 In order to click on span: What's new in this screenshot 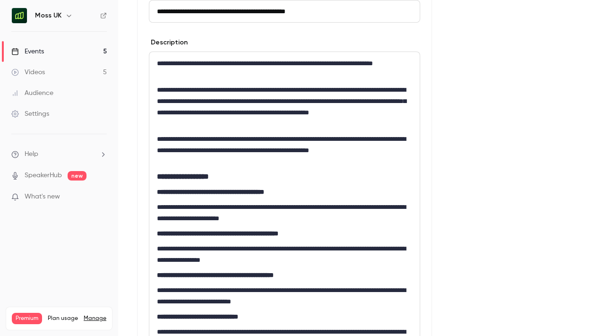, I will do `click(42, 197)`.